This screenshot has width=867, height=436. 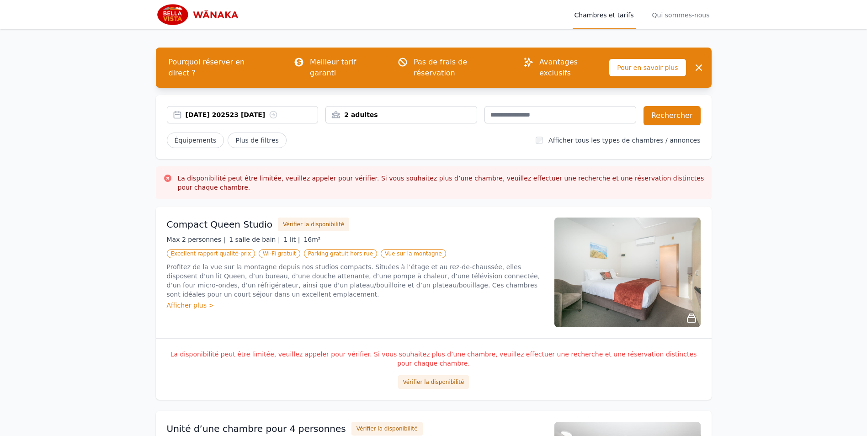 I want to click on span: Max 2 personnes |, so click(x=196, y=240).